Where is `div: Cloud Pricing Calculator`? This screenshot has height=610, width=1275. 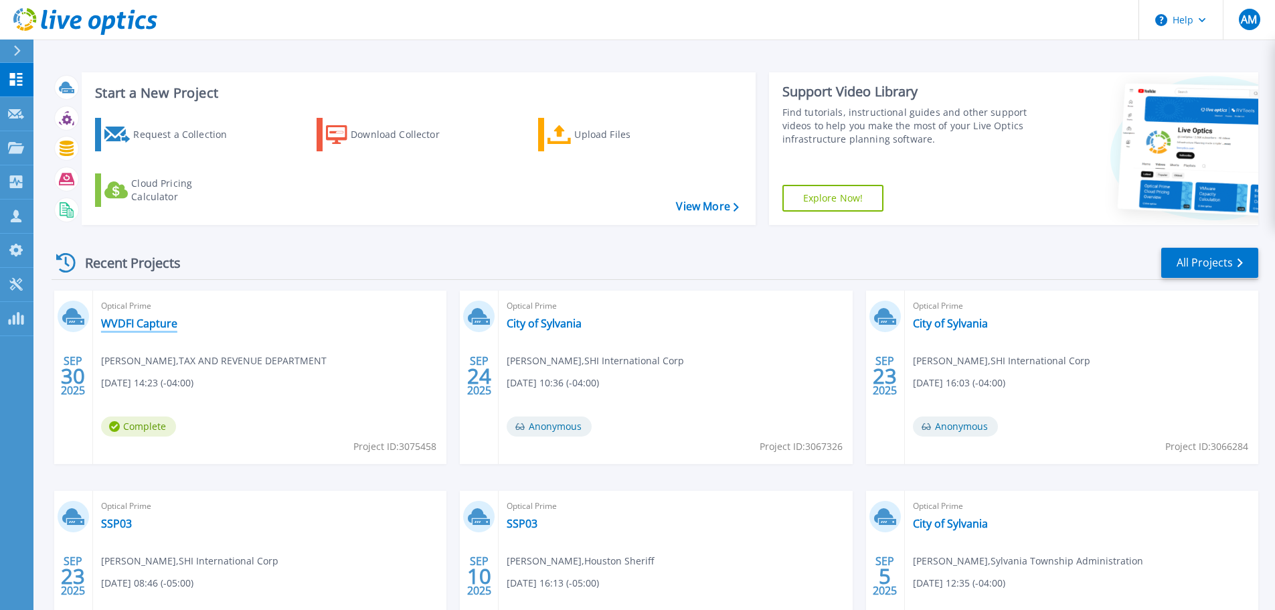
div: Cloud Pricing Calculator is located at coordinates (185, 190).